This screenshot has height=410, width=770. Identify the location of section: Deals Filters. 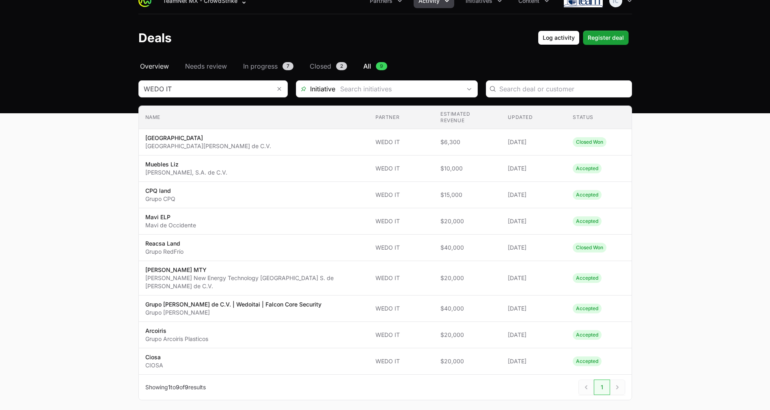
(385, 240).